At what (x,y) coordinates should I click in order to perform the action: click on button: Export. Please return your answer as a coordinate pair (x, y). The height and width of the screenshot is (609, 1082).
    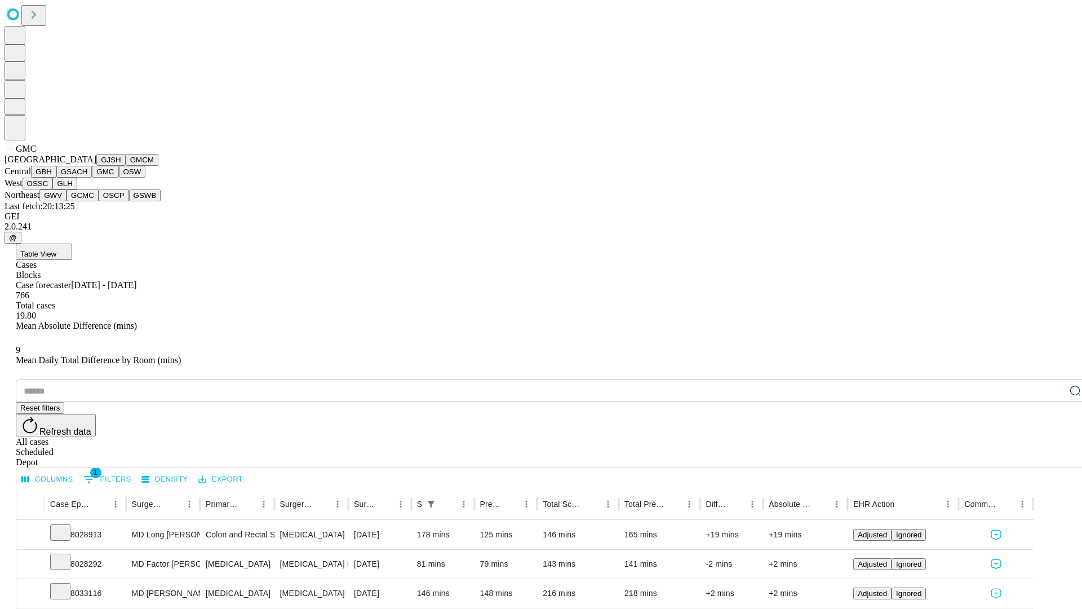
    Looking at the image, I should click on (220, 479).